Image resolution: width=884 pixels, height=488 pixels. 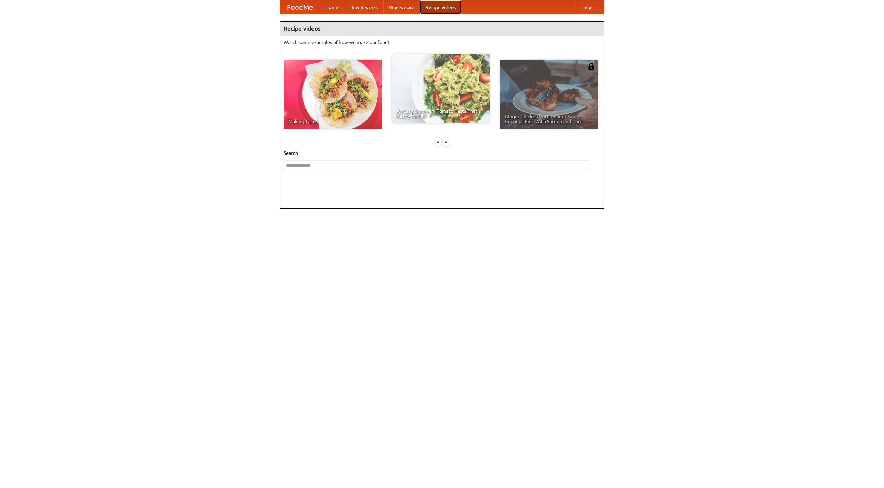 What do you see at coordinates (591, 67) in the screenshot?
I see `img: 483408.png` at bounding box center [591, 67].